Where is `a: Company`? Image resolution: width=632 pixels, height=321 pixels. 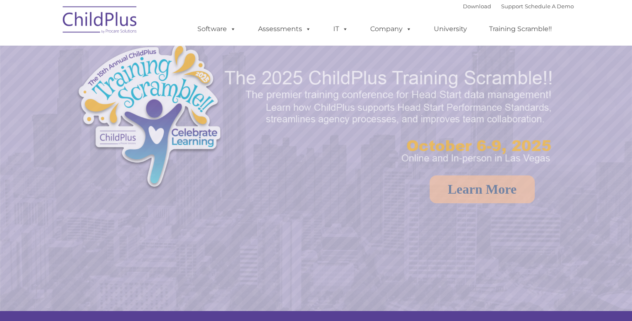
a: Company is located at coordinates (391, 29).